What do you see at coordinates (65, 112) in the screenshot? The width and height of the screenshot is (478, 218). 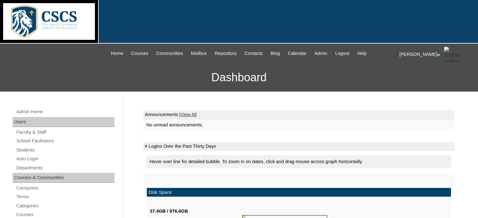 I see `a: Admin Home` at bounding box center [65, 112].